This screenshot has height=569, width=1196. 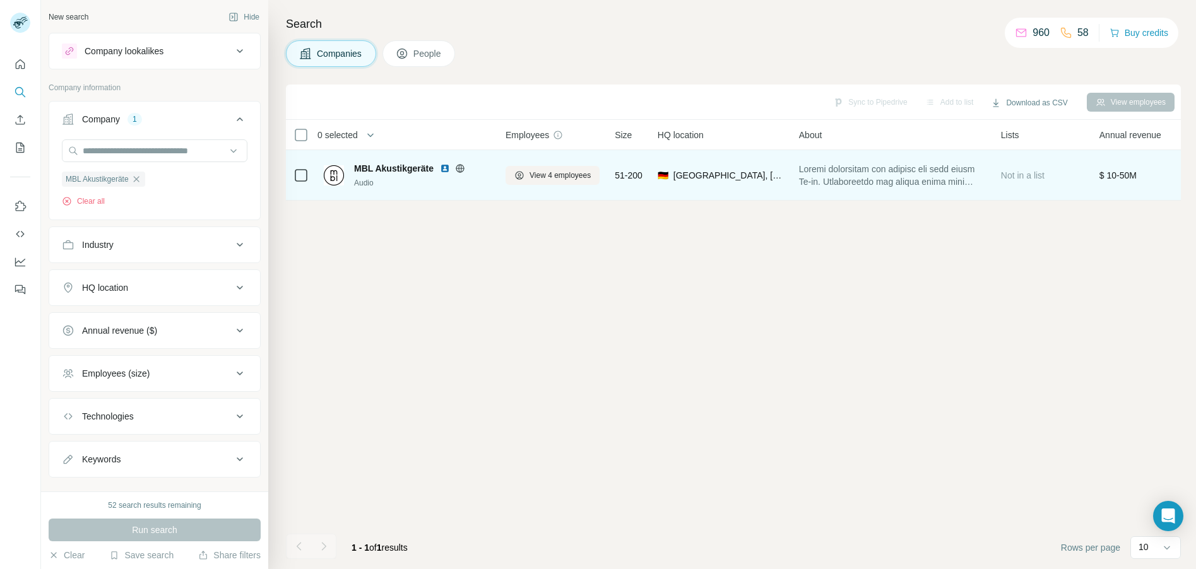 What do you see at coordinates (338, 135) in the screenshot?
I see `span: 0 selected` at bounding box center [338, 135].